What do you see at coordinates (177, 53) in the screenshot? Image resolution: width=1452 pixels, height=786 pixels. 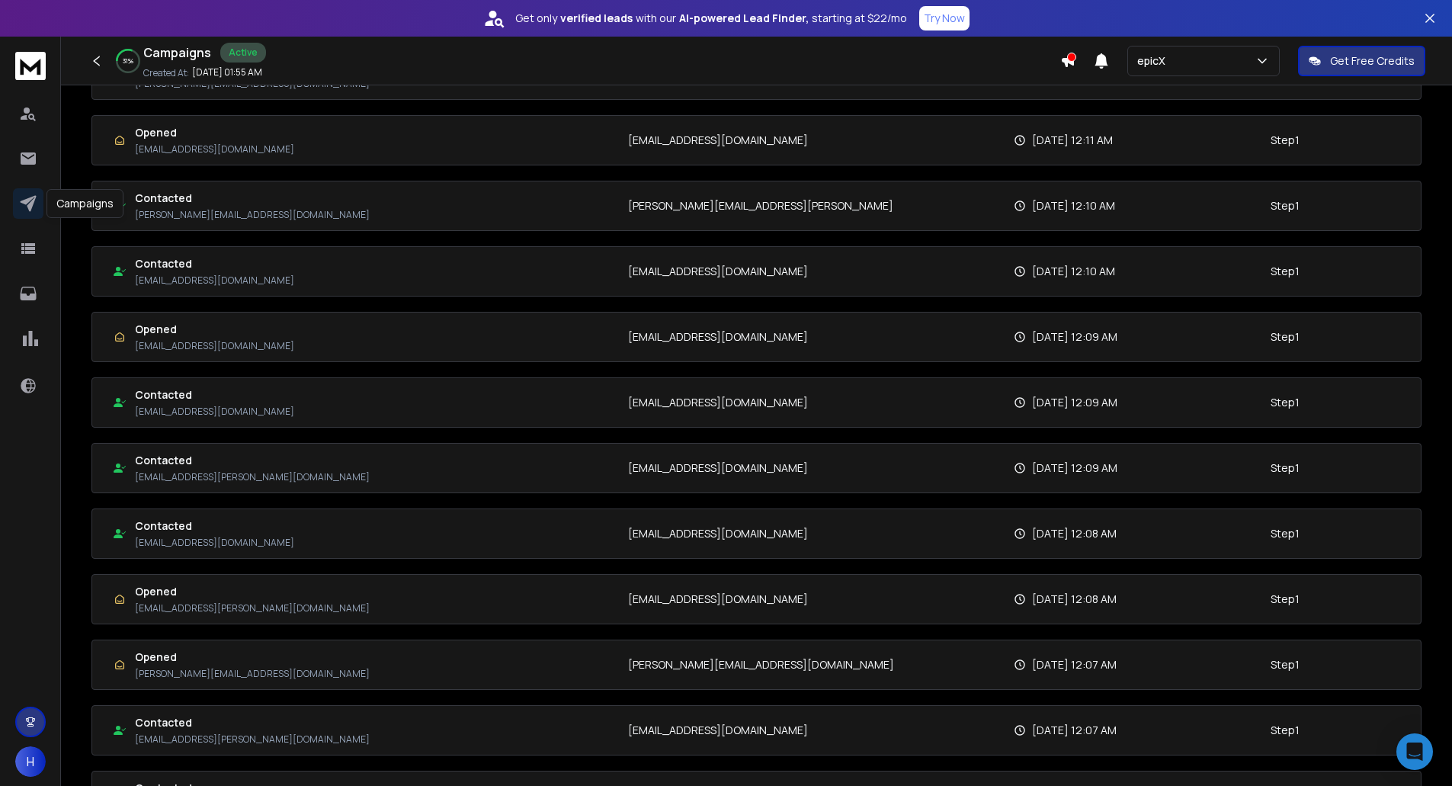 I see `h1: Campaigns` at bounding box center [177, 53].